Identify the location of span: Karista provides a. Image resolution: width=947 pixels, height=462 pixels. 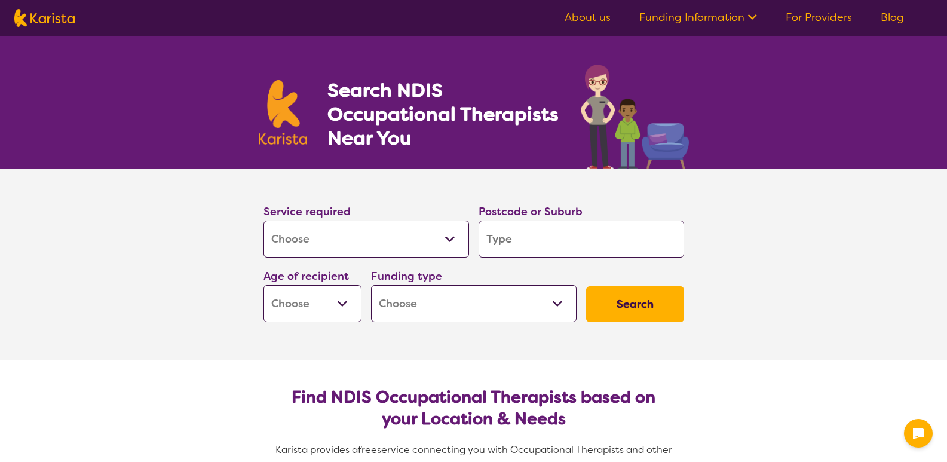
(317, 449).